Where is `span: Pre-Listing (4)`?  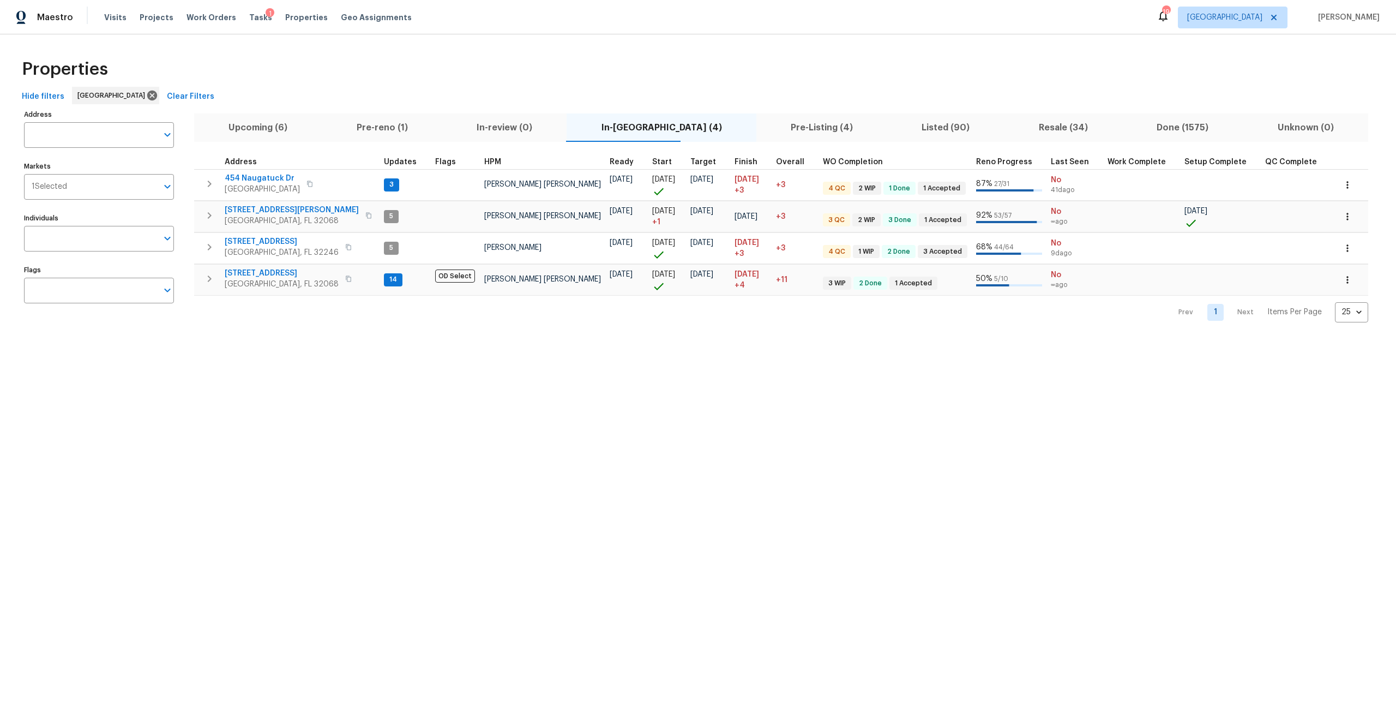 span: Pre-Listing (4) is located at coordinates (822, 128).